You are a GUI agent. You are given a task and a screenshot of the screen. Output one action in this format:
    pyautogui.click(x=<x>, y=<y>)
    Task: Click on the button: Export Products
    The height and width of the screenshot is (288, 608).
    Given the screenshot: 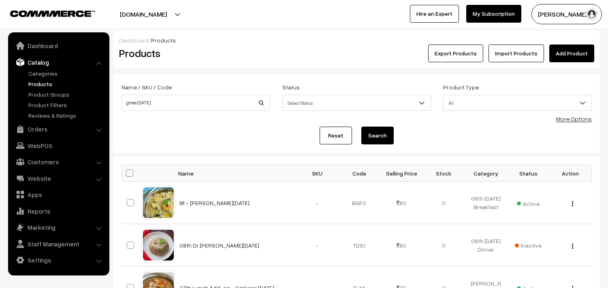 What is the action you would take?
    pyautogui.click(x=456, y=53)
    